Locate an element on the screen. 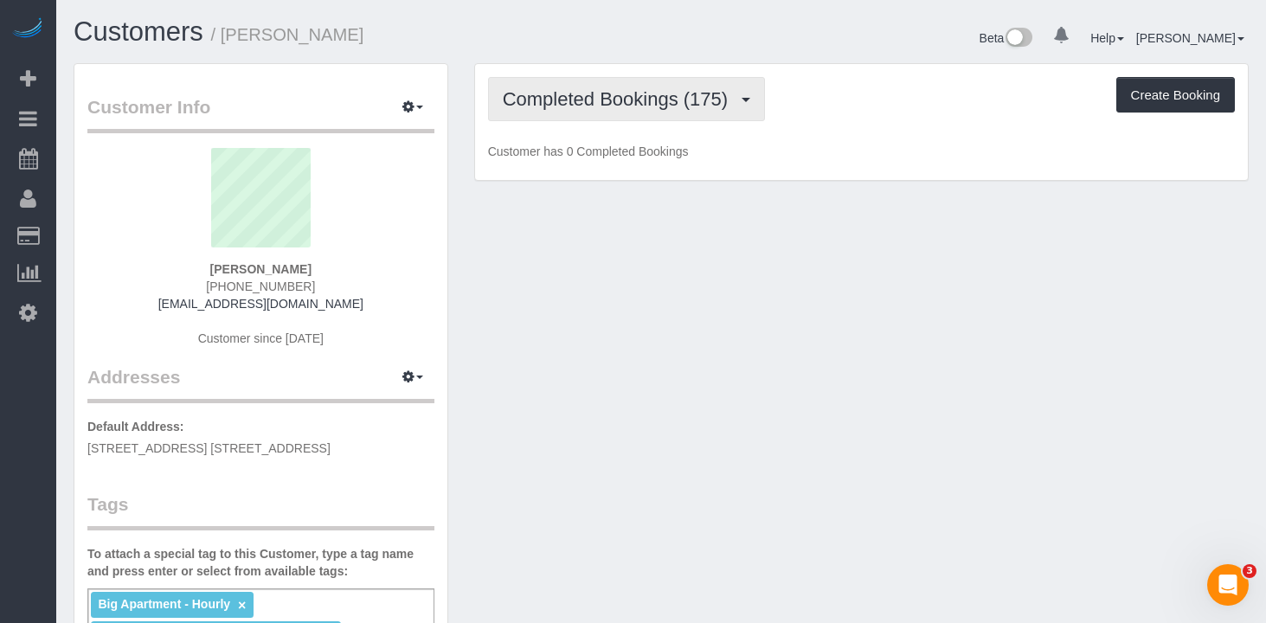  button: Completed Bookings (175) is located at coordinates (626, 99).